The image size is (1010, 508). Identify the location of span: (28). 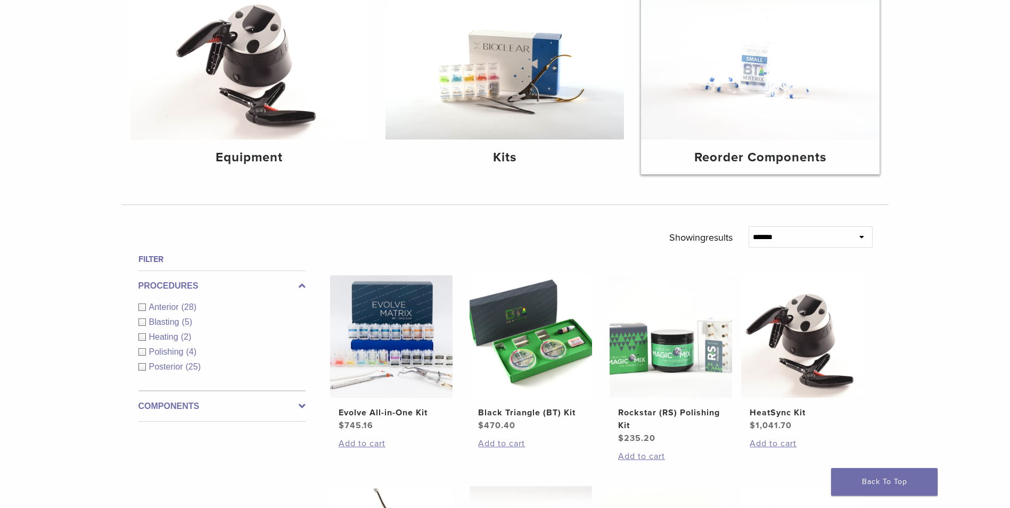
(189, 307).